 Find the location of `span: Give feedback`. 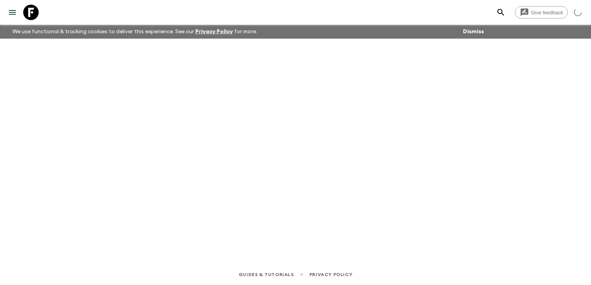

span: Give feedback is located at coordinates (547, 12).